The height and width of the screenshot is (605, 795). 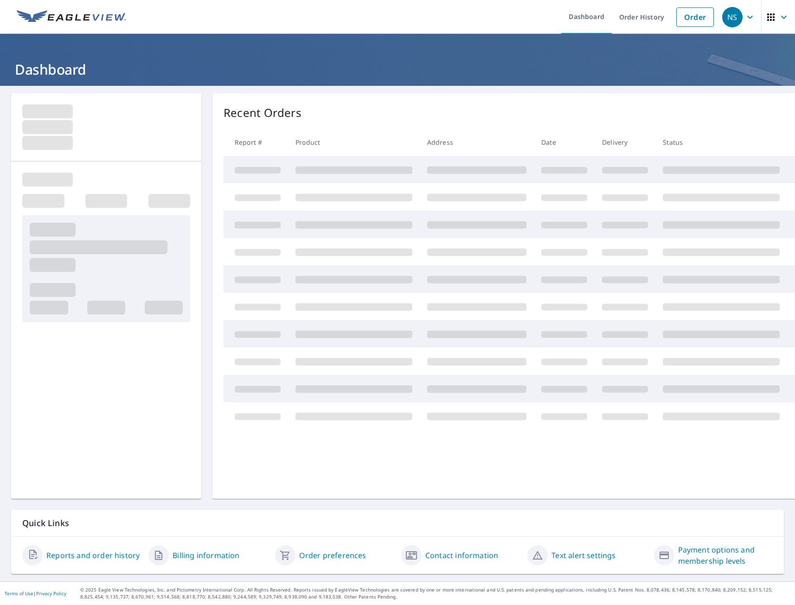 I want to click on img: EV Logo, so click(x=71, y=17).